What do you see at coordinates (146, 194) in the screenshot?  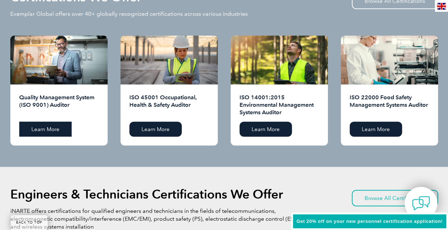 I see `h2: Engineers & Technicians Certifications We Offer` at bounding box center [146, 194].